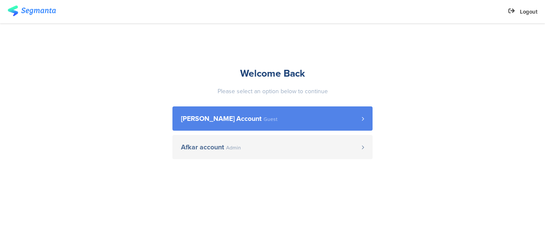 The height and width of the screenshot is (249, 545). I want to click on div: Please select an option below to continue, so click(273, 91).